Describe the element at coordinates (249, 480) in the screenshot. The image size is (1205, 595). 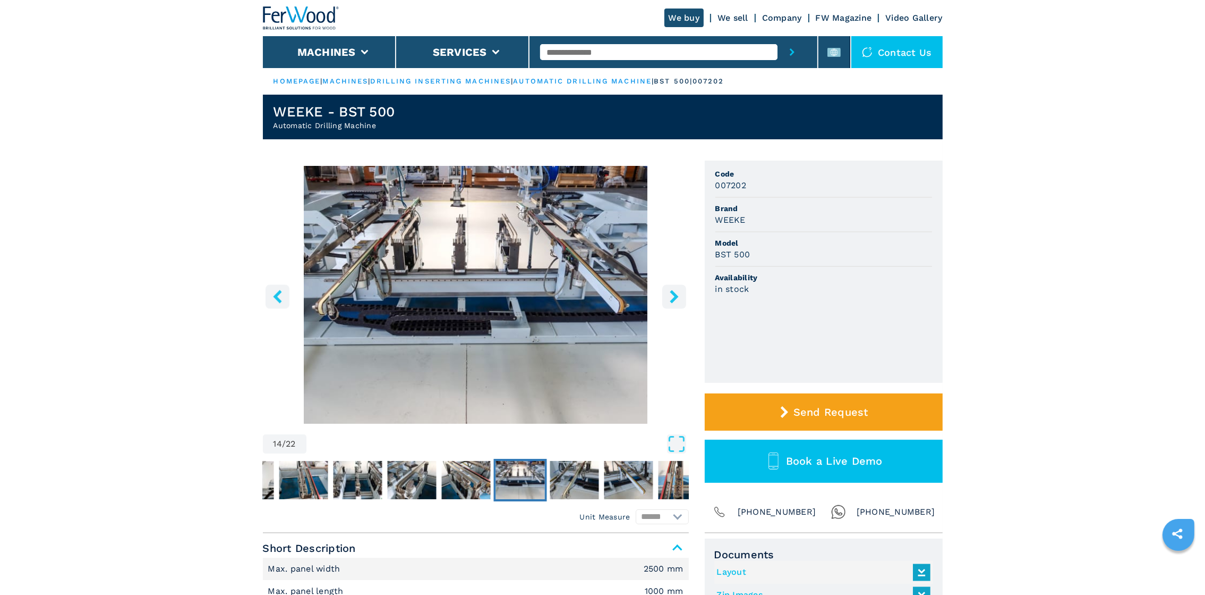
I see `button: Go to Slide 9` at that location.